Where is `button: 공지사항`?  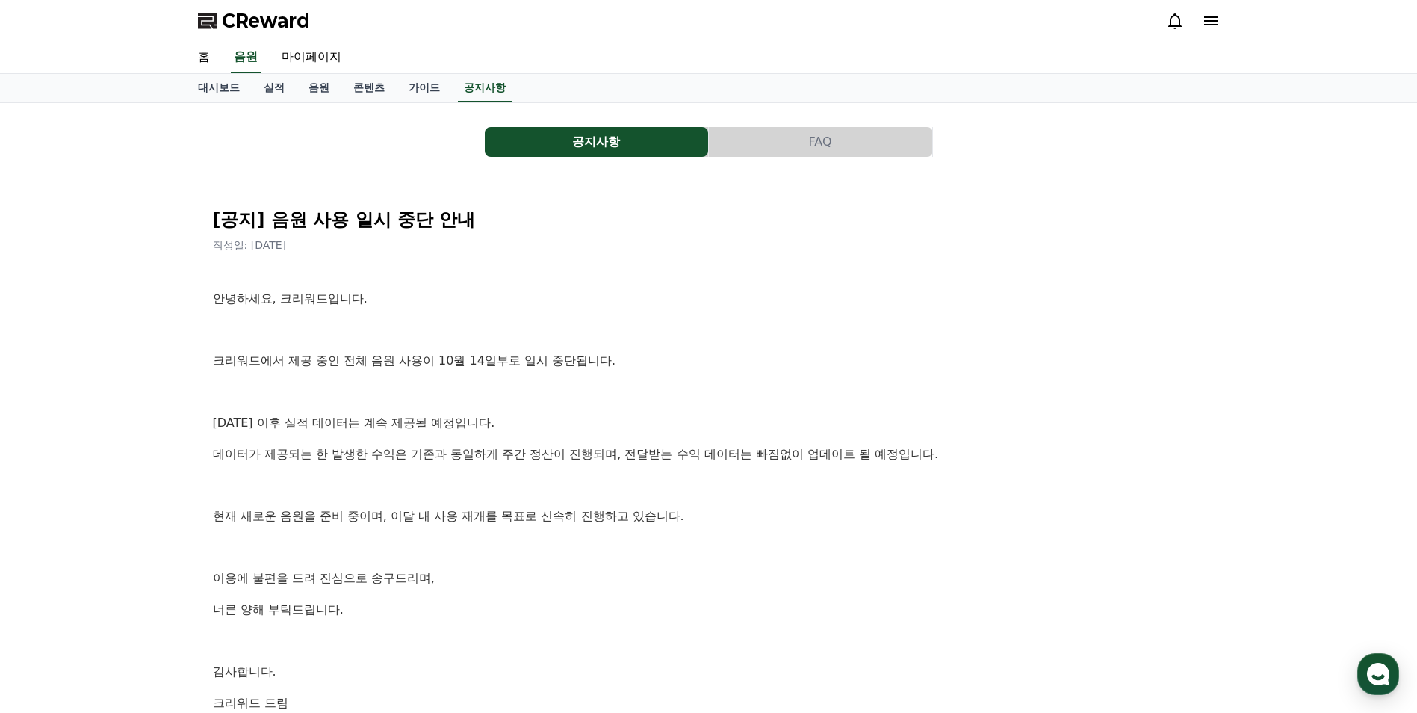 button: 공지사항 is located at coordinates (596, 142).